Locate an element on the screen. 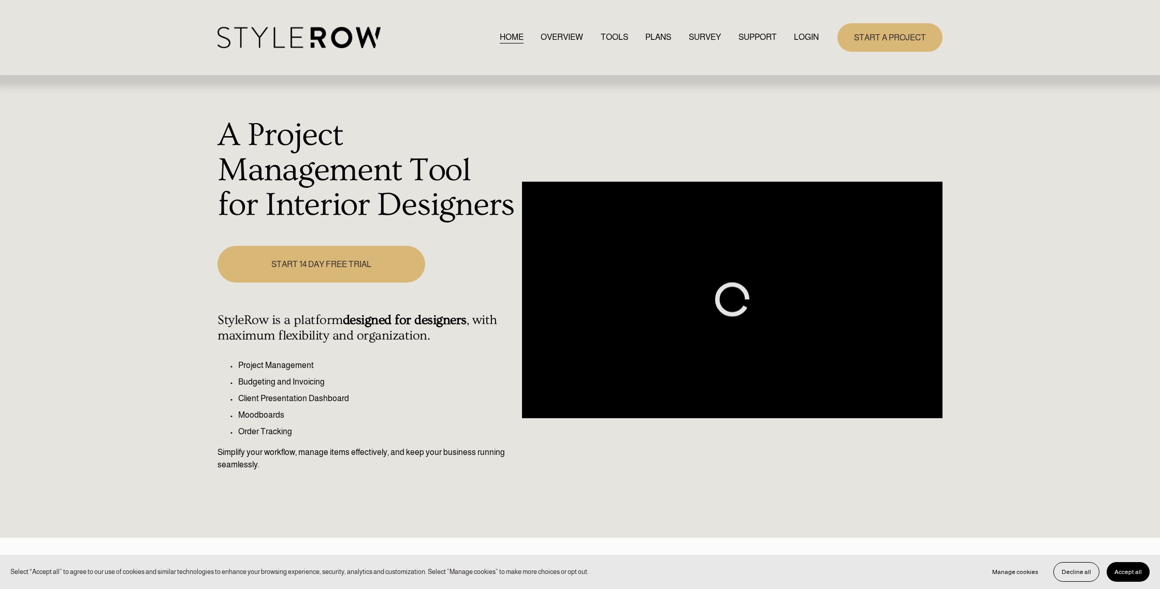  a: LOGIN is located at coordinates (806, 37).